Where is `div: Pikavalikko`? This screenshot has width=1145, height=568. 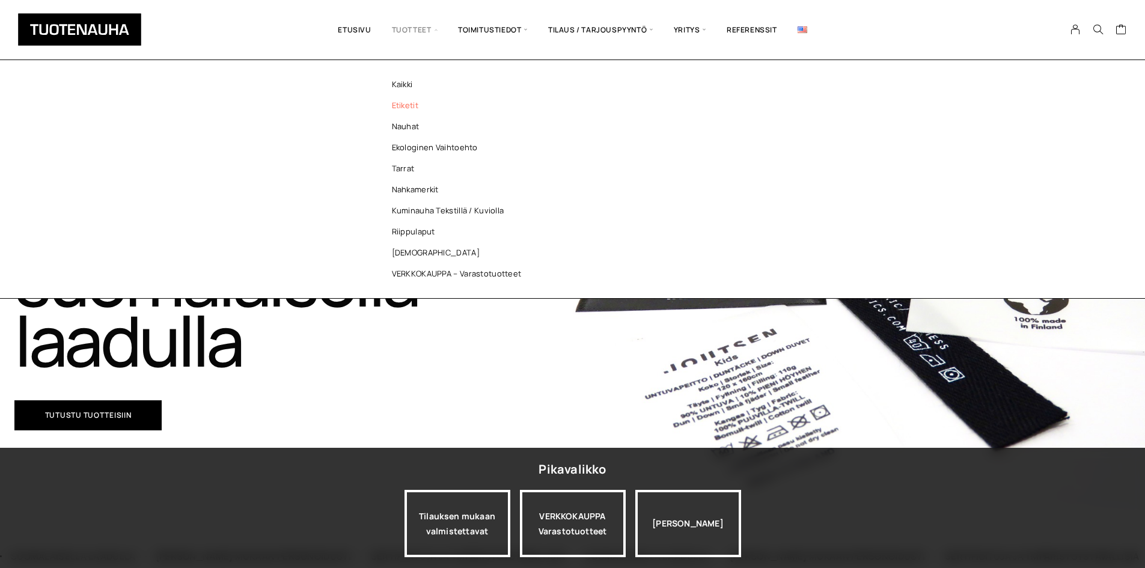
div: Pikavalikko is located at coordinates (572, 469).